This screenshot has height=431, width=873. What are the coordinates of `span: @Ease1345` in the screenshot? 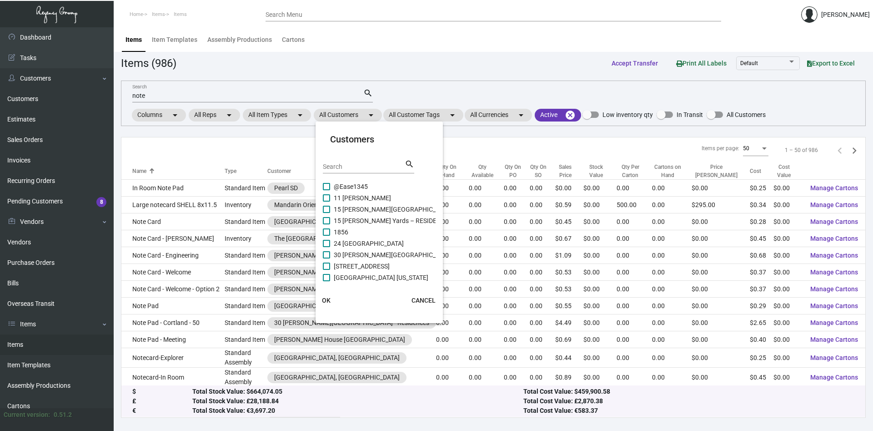 It's located at (351, 187).